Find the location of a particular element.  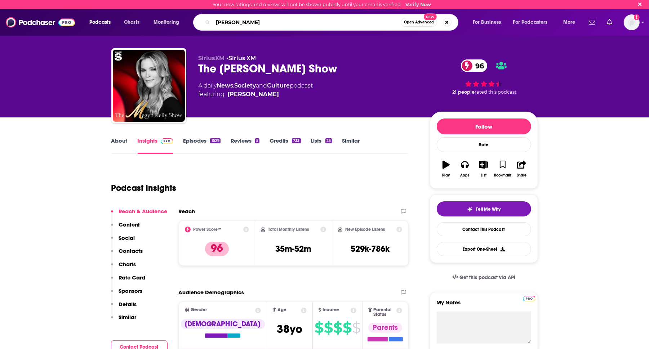

a: Pro website is located at coordinates (529, 298).